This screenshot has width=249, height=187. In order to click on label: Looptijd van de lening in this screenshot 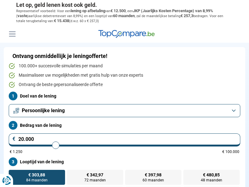, I will do `click(125, 162)`.